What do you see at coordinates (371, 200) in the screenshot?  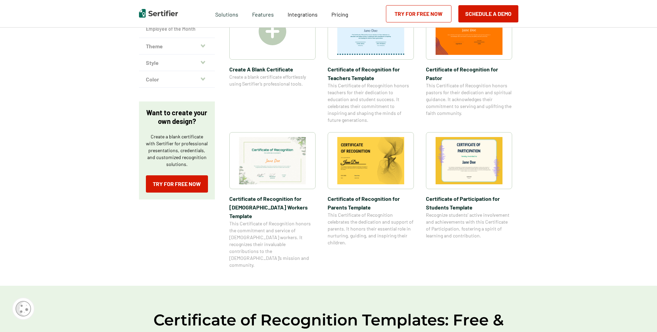 I see `a: Certificate of Recognition for Parents TemplateCertificate of Recognition for Parents TemplateThi...` at bounding box center [371, 200].